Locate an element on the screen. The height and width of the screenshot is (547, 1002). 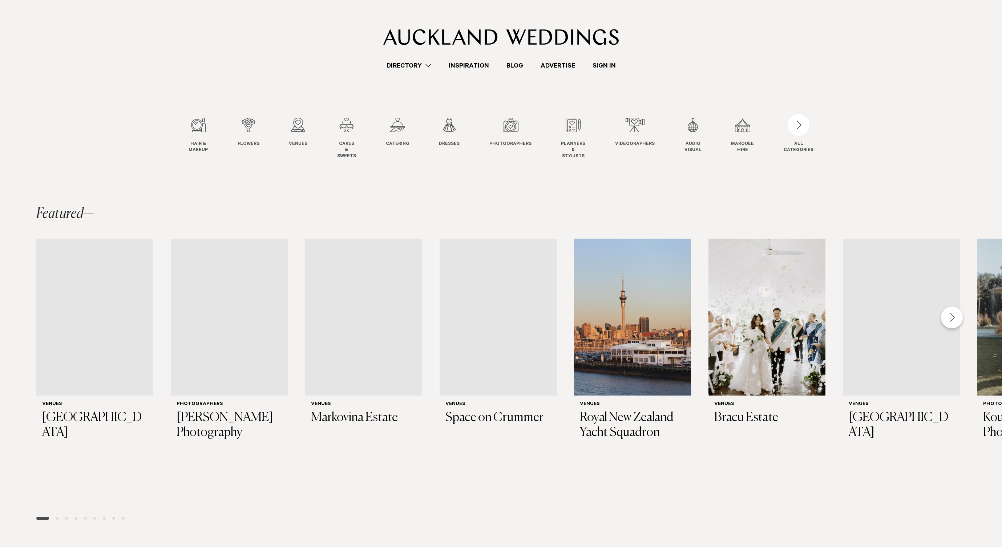
a: Advertise is located at coordinates (558, 65).